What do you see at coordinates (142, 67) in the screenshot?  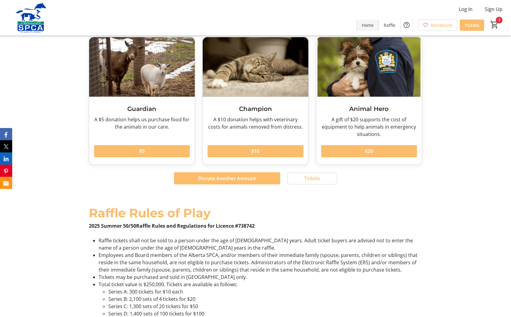 I see `img: Guardian` at bounding box center [142, 67].